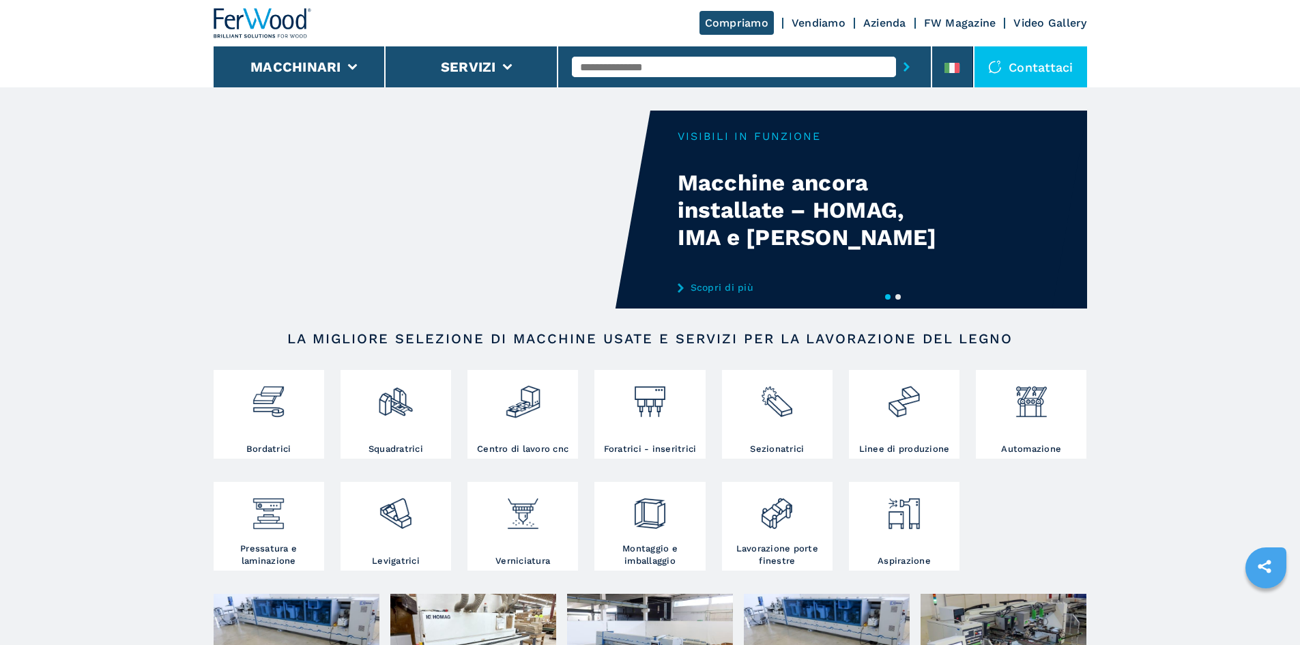 The height and width of the screenshot is (645, 1300). What do you see at coordinates (960, 23) in the screenshot?
I see `a: FW Magazine` at bounding box center [960, 23].